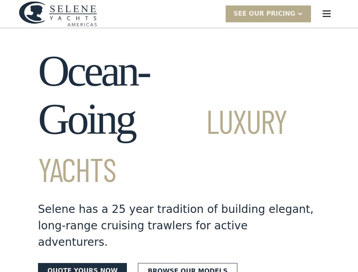 This screenshot has width=358, height=272. I want to click on a: home, so click(58, 14).